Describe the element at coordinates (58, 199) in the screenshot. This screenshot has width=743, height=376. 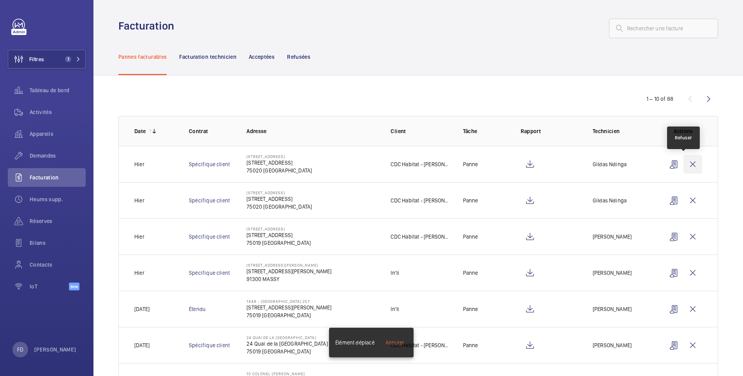
I see `span: Heures supp.` at that location.